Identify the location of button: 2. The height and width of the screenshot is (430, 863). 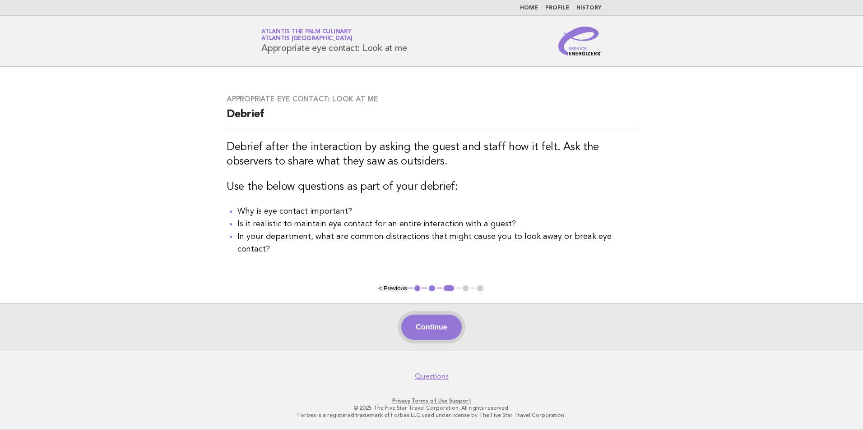
(432, 289).